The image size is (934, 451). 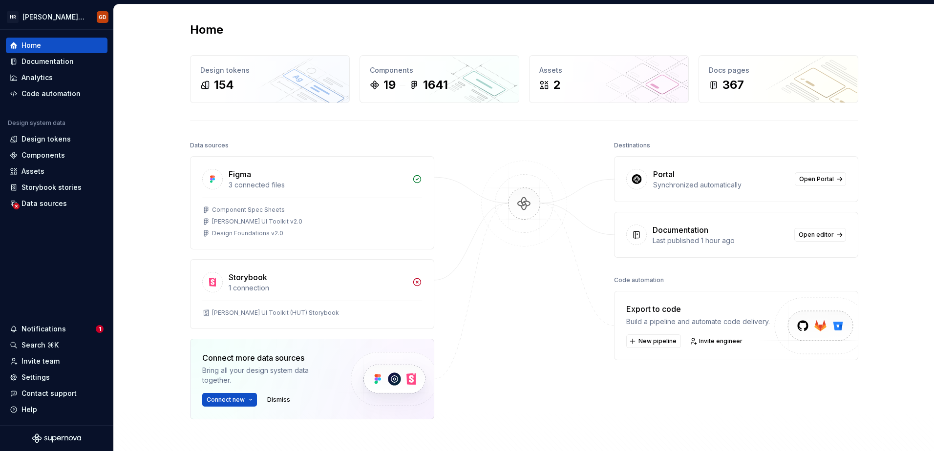 What do you see at coordinates (57, 45) in the screenshot?
I see `a: Home` at bounding box center [57, 45].